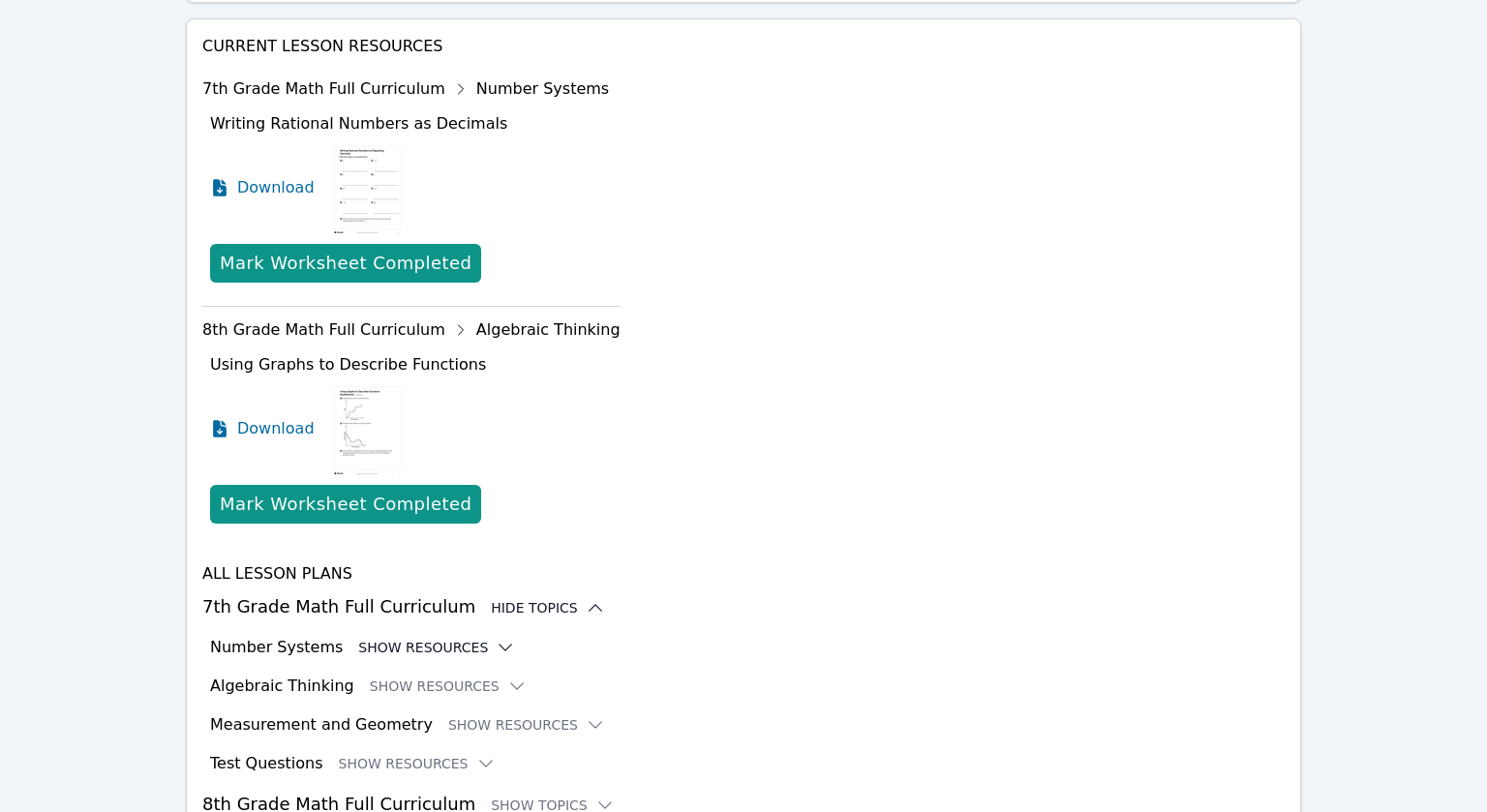 This screenshot has height=812, width=1487. Describe the element at coordinates (744, 574) in the screenshot. I see `h4: All Lesson Plans` at that location.